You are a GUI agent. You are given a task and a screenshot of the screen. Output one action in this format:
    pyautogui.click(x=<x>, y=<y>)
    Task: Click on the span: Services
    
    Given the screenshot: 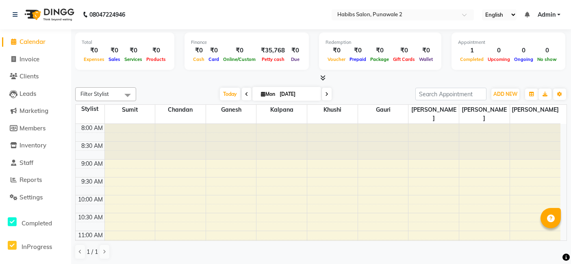 What is the action you would take?
    pyautogui.click(x=133, y=59)
    